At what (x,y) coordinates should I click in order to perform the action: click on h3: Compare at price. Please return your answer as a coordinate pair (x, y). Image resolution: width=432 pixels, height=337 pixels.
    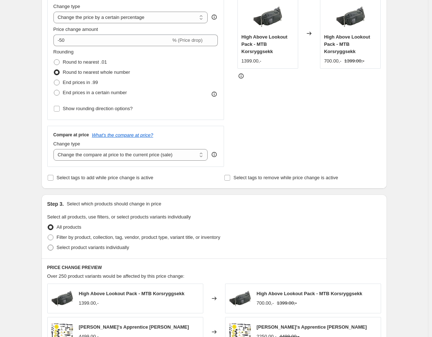
    Looking at the image, I should click on (71, 135).